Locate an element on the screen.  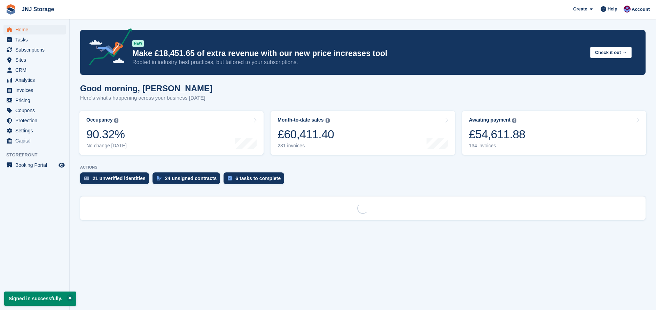
span: Help is located at coordinates (613, 9).